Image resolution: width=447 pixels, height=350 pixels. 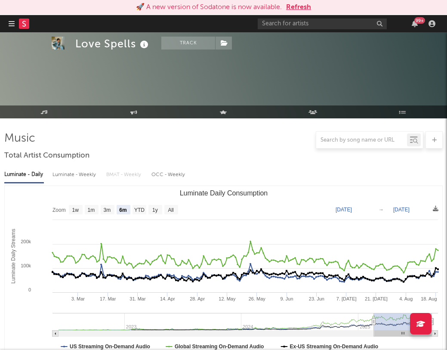 What do you see at coordinates (123, 210) in the screenshot?
I see `text: 6m` at bounding box center [123, 210].